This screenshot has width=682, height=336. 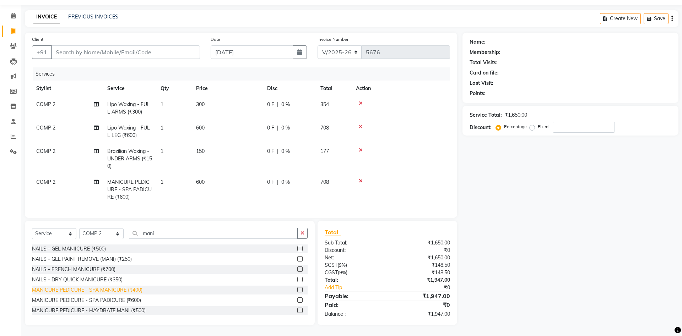 I want to click on th: Service, so click(x=130, y=88).